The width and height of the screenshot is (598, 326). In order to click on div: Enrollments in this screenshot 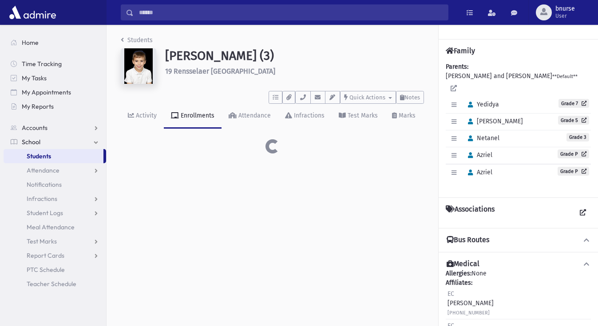, I will do `click(197, 115)`.